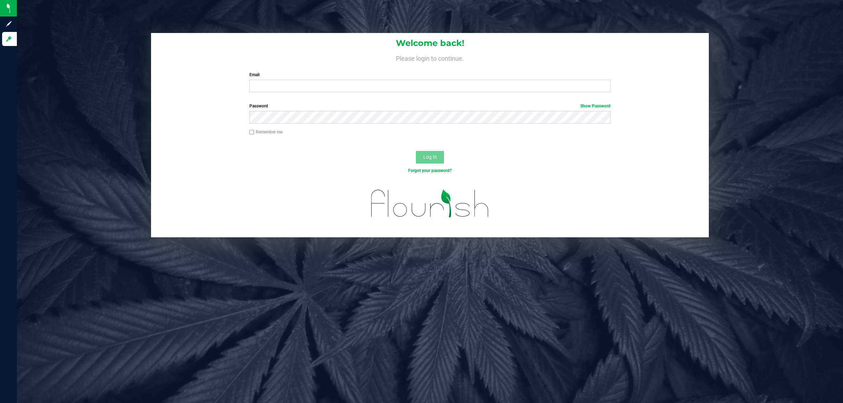  Describe the element at coordinates (430, 204) in the screenshot. I see `img: flourish_logo.svg` at that location.